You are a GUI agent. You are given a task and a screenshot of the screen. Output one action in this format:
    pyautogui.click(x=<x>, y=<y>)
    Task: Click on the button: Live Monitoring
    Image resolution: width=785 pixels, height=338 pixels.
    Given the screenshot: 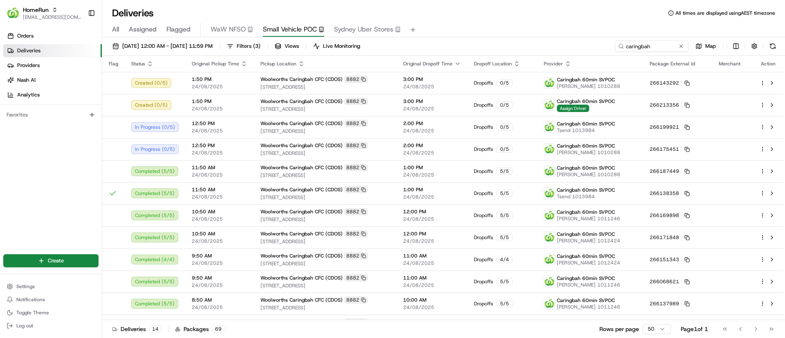 What is the action you would take?
    pyautogui.click(x=336, y=46)
    